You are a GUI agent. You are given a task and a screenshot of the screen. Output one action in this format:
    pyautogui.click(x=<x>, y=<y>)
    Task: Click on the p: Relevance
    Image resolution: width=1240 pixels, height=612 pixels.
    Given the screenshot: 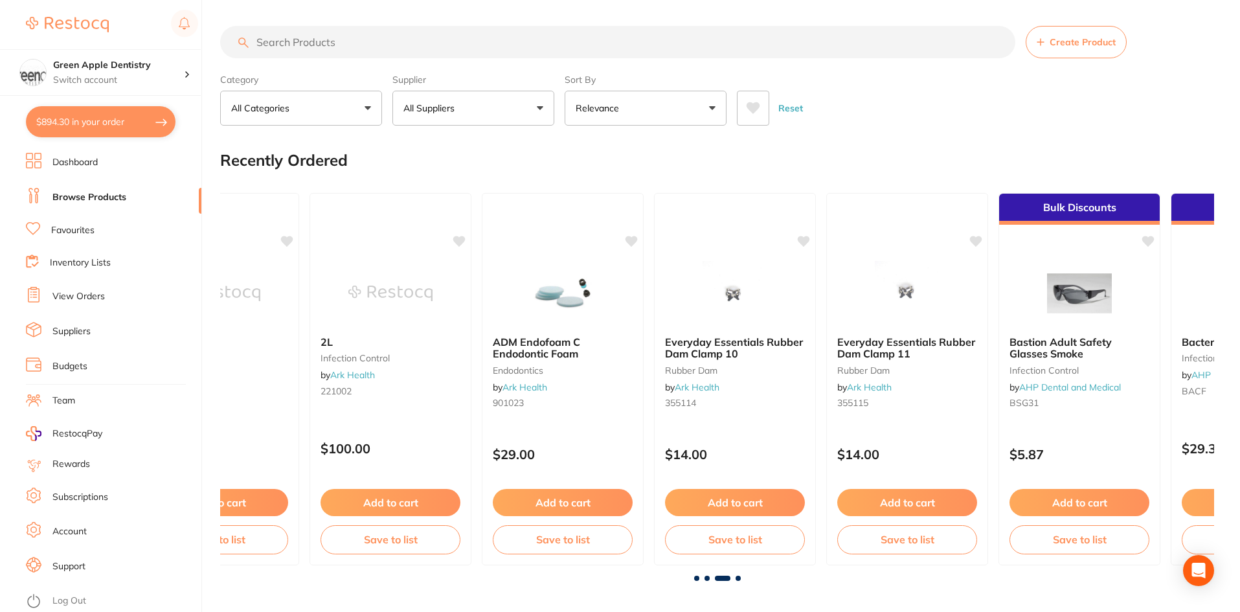 What is the action you would take?
    pyautogui.click(x=600, y=108)
    